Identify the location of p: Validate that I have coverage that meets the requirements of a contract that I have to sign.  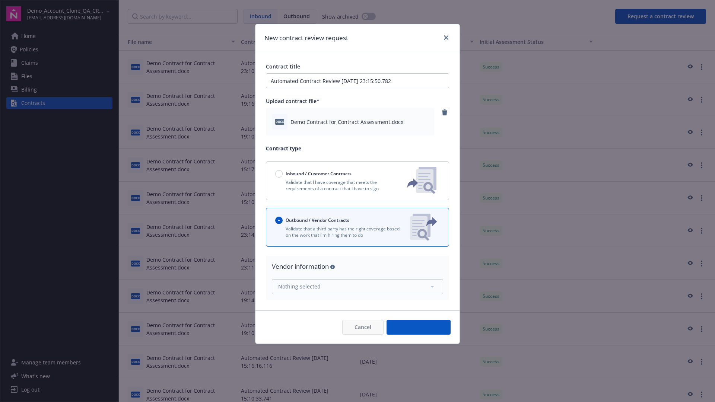
(335, 186).